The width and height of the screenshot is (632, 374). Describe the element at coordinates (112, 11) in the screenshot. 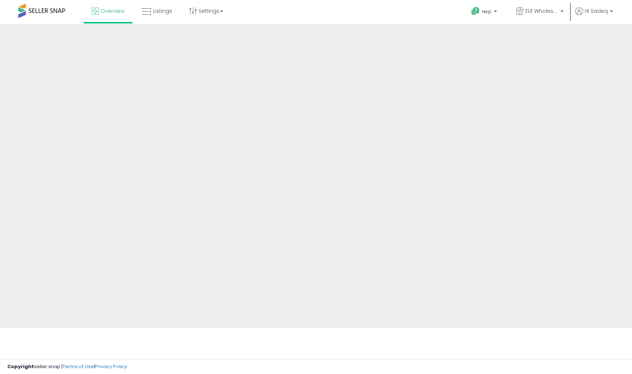

I see `span: Overview` at that location.